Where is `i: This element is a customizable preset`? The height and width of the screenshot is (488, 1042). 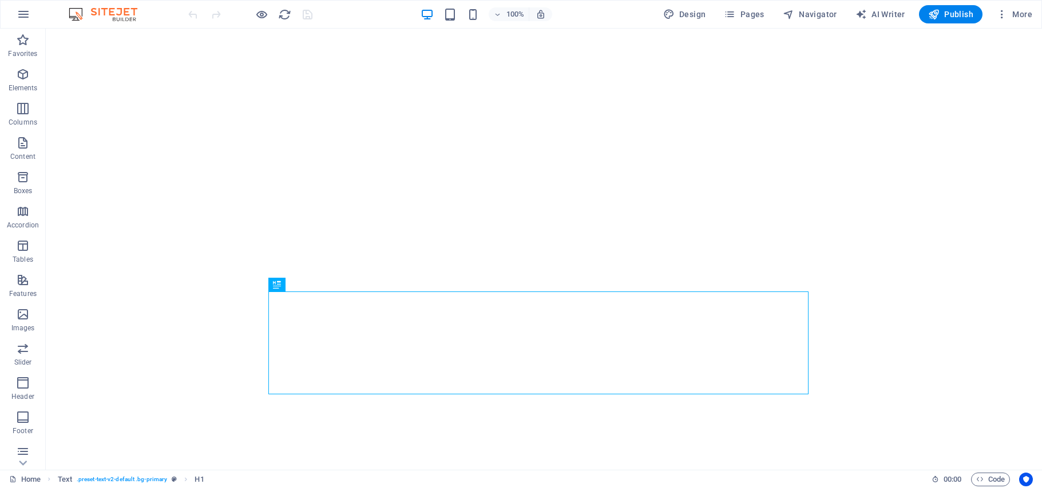 i: This element is a customizable preset is located at coordinates (174, 479).